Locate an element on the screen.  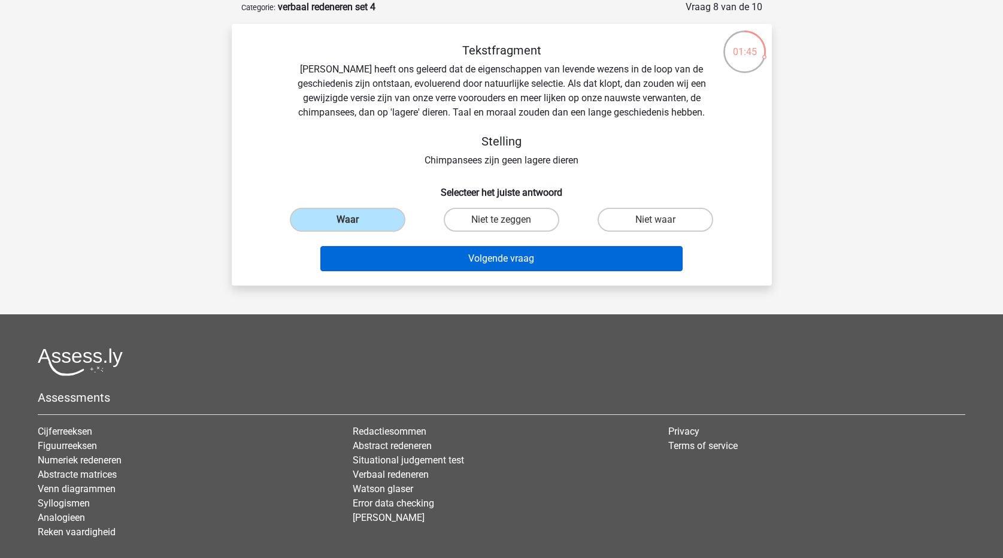
a: Watson glaser is located at coordinates (383, 489).